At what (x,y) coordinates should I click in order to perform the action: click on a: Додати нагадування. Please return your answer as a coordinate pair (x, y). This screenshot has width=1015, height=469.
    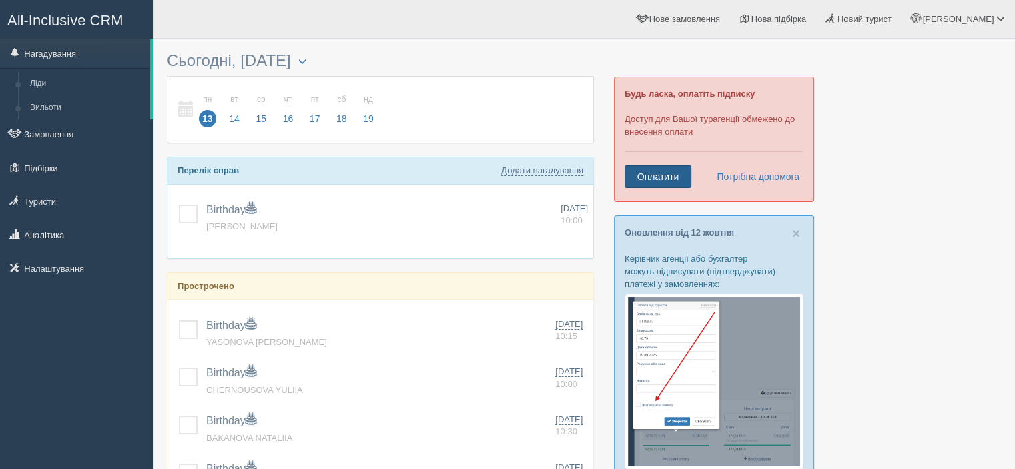
    Looking at the image, I should click on (542, 171).